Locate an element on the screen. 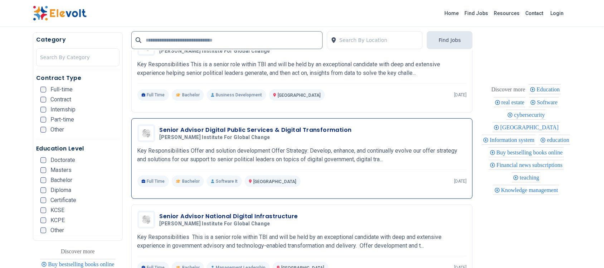 This screenshot has width=604, height=268. span: Software is located at coordinates (549, 102).